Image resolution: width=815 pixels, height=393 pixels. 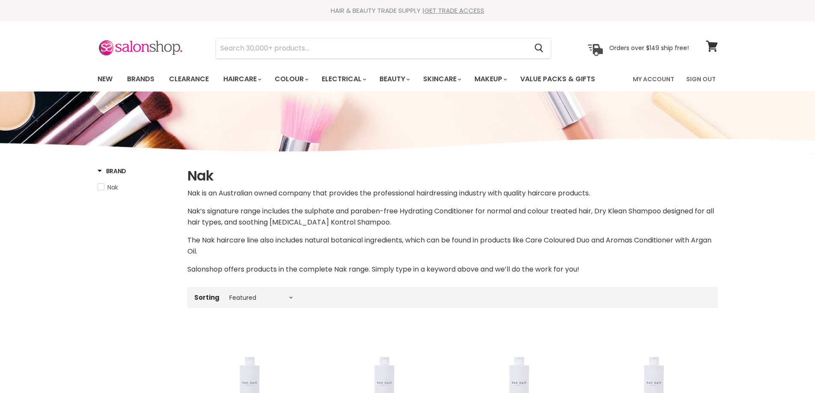 What do you see at coordinates (112, 171) in the screenshot?
I see `h3: Brand` at bounding box center [112, 171].